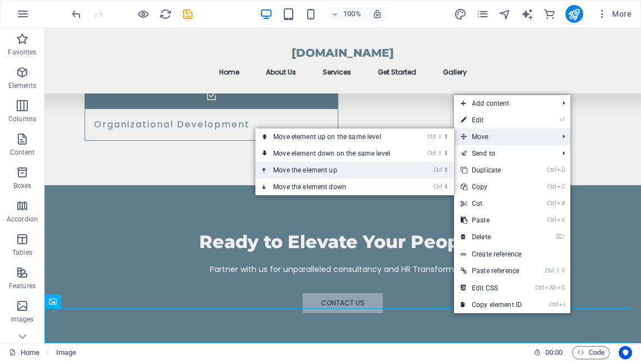 The height and width of the screenshot is (361, 641). I want to click on i: Navigator, so click(504, 14).